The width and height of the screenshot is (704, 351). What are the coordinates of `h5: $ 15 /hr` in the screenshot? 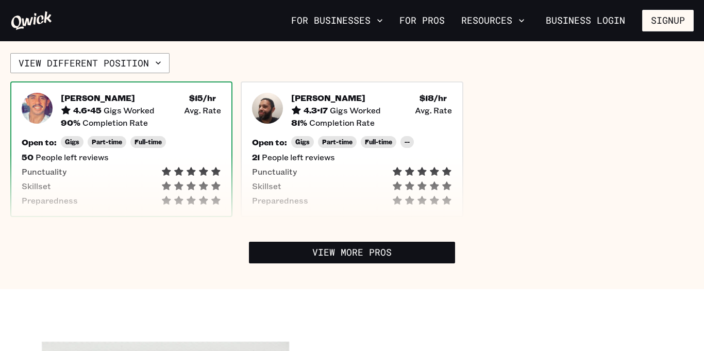 It's located at (203, 98).